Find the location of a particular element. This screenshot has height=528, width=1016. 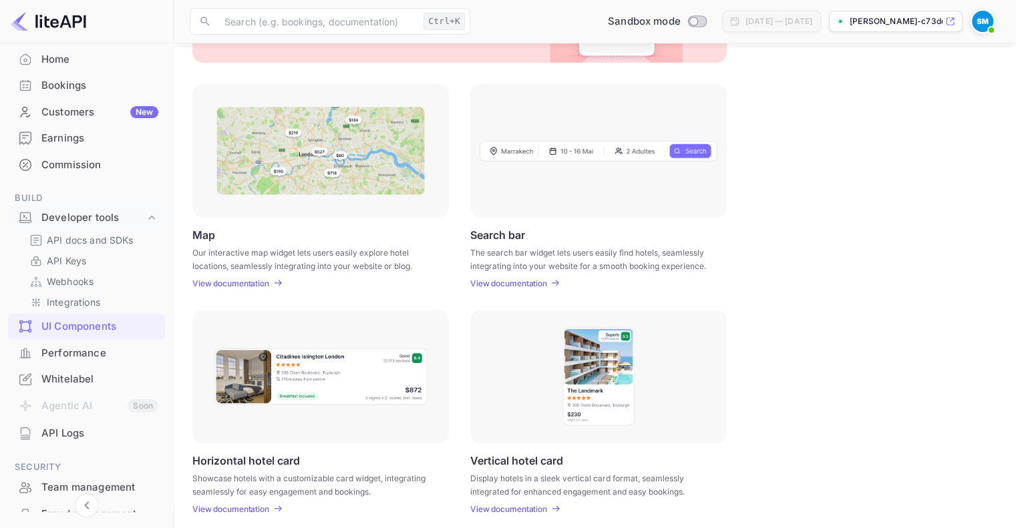

a: API Logs is located at coordinates (86, 433).